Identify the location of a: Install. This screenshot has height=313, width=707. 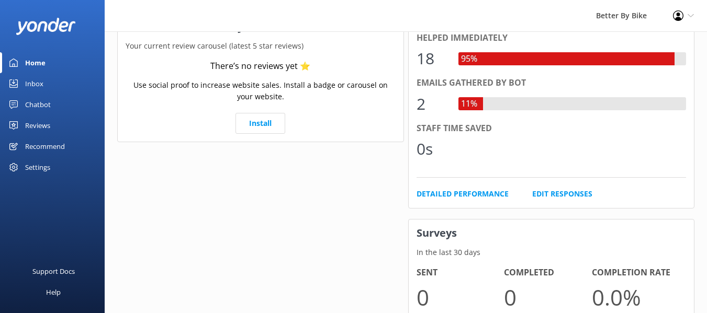
(260, 123).